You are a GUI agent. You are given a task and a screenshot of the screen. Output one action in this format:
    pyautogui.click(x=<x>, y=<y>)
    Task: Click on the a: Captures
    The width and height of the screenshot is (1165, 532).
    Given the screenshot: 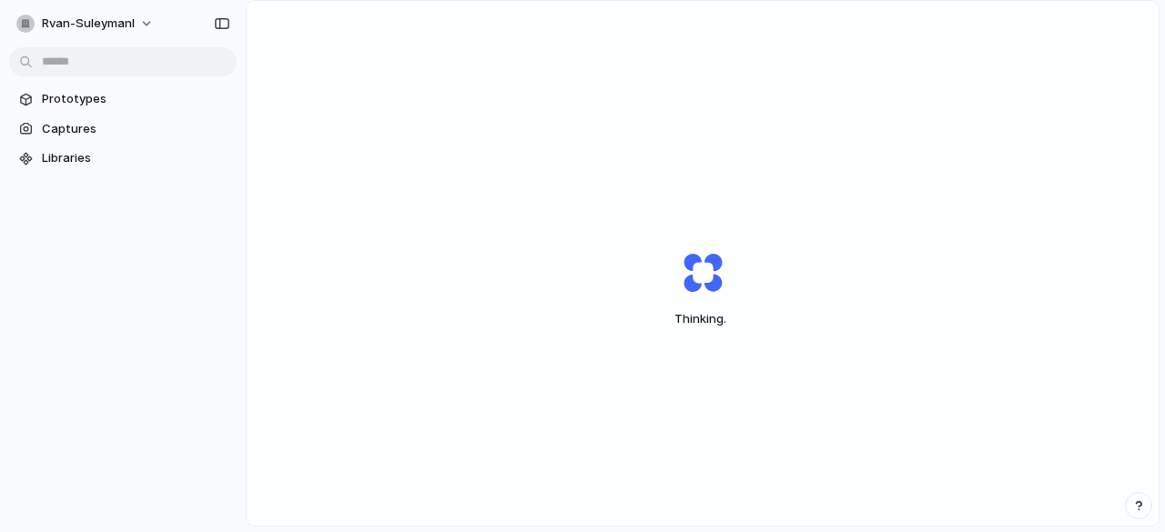 What is the action you would take?
    pyautogui.click(x=123, y=129)
    